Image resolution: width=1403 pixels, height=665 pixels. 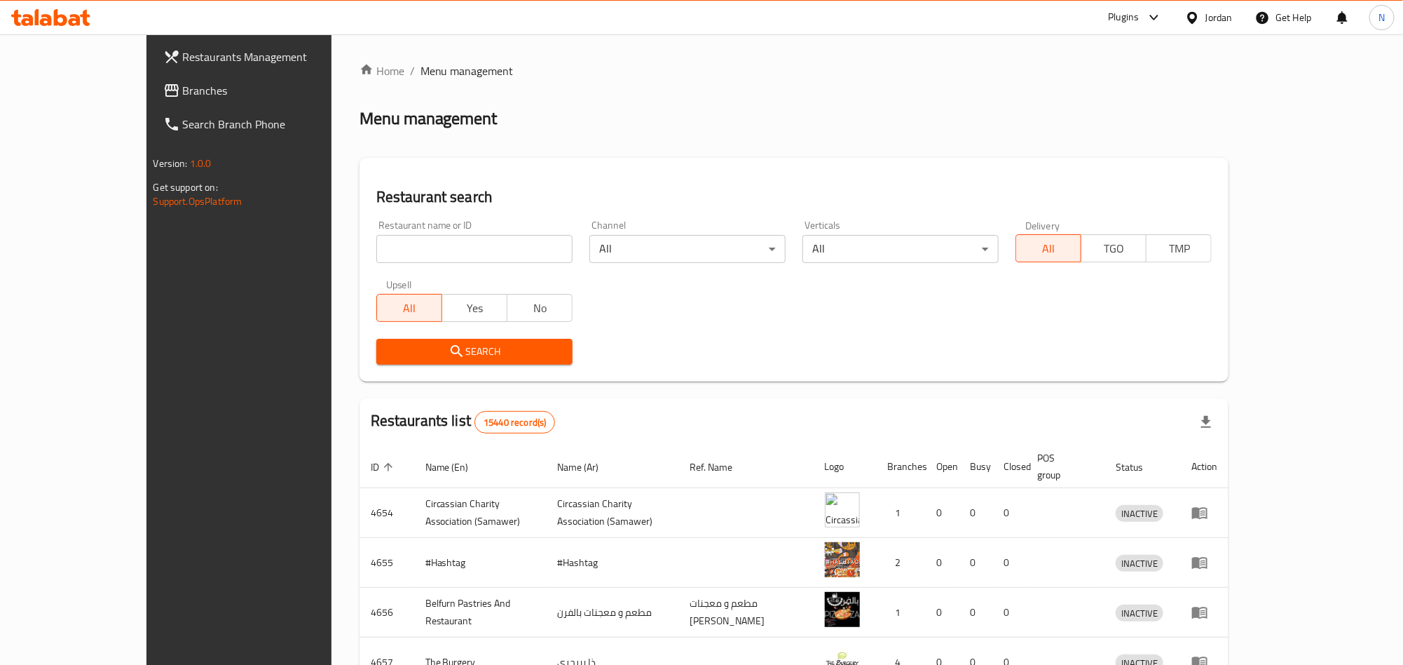 I want to click on td: 4655, so click(x=387, y=562).